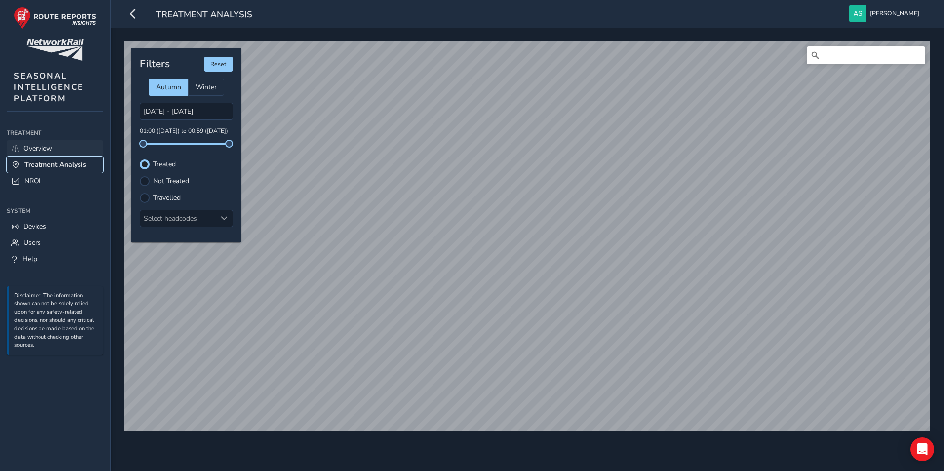 This screenshot has height=471, width=944. What do you see at coordinates (866, 55) in the screenshot?
I see `input: Search` at bounding box center [866, 55].